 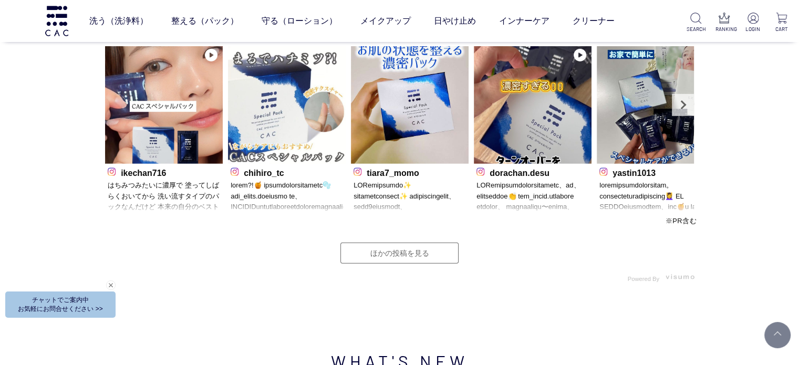 I want to click on p: loremipsumdolorsitam。 consecteturadipiscing💆‍♀️ EL SEDDOeiusmodtem、inc🍯u labor「ETD」magnaaliquaeni..., so click(x=656, y=197).